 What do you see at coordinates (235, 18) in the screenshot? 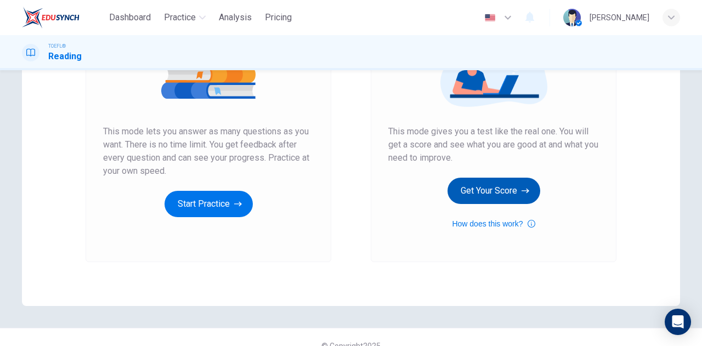
I see `button: Analysis` at bounding box center [235, 18].